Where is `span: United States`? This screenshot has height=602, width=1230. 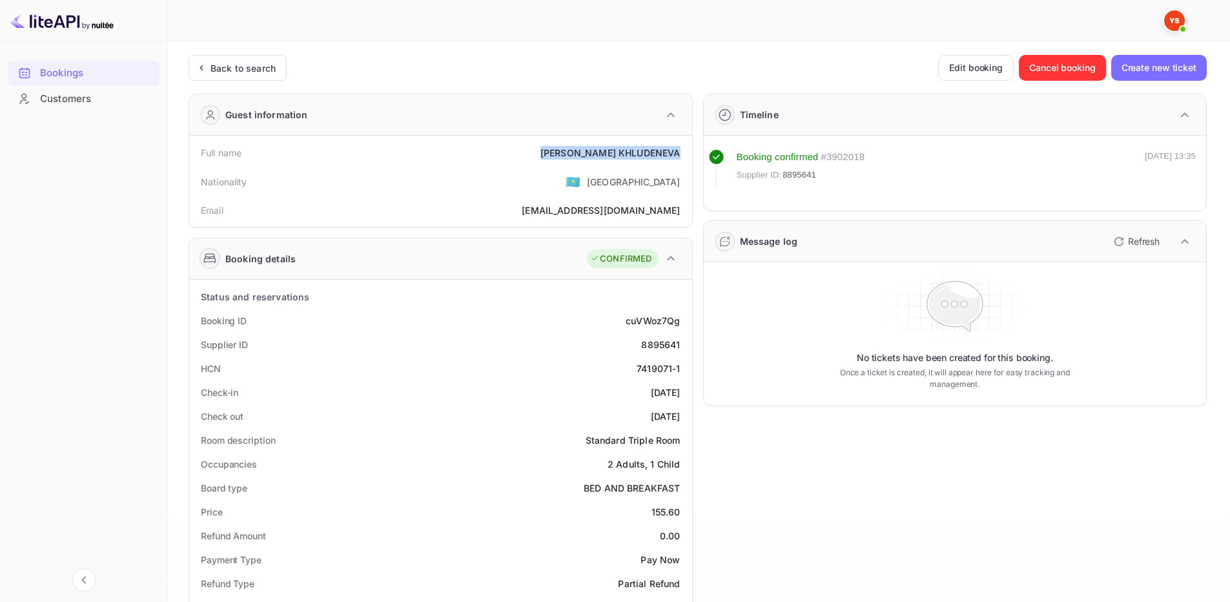 span: United States is located at coordinates (573, 181).